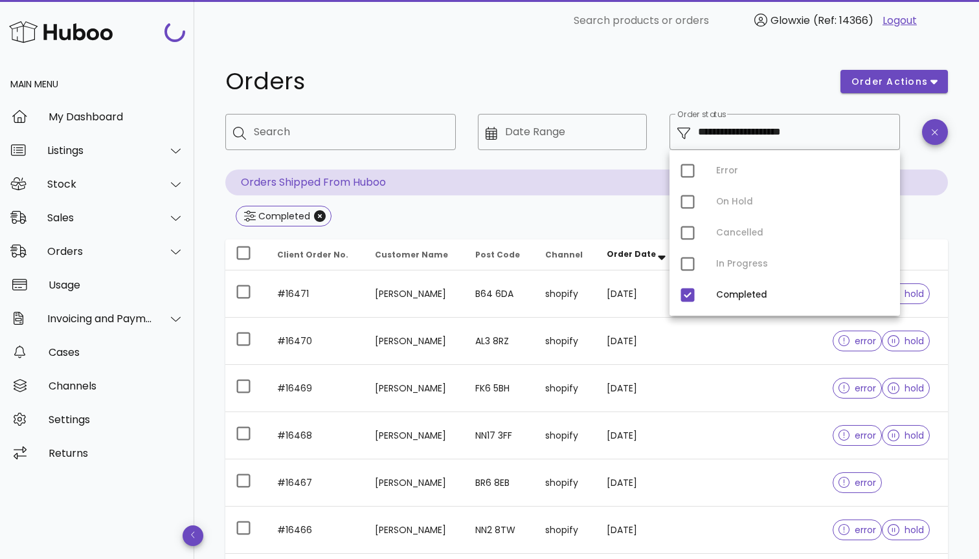 This screenshot has width=979, height=559. I want to click on th: Post Code, so click(500, 255).